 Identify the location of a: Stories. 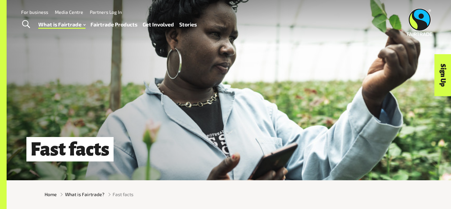
(188, 24).